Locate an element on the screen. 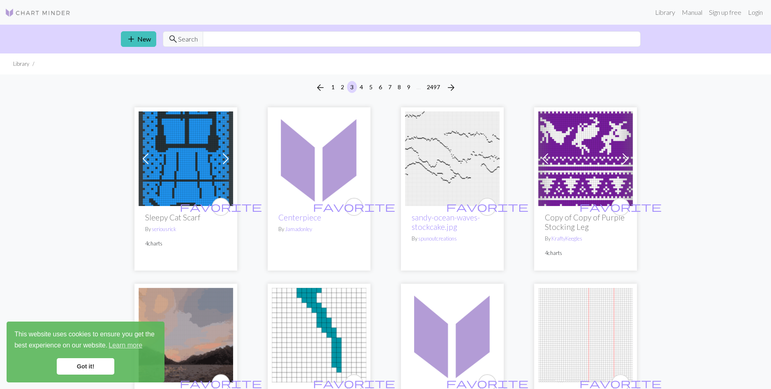  img: juno full body.jpg is located at coordinates (452, 335).